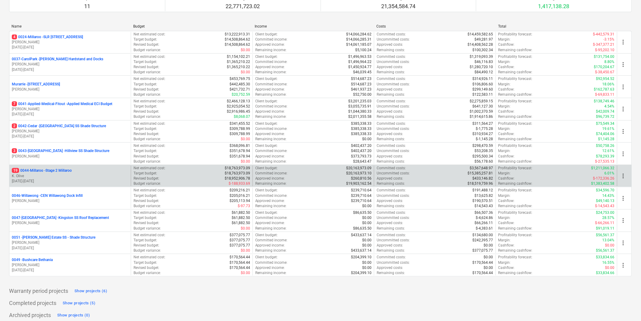 The width and height of the screenshot is (641, 321). What do you see at coordinates (14, 126) in the screenshot?
I see `span: 2` at bounding box center [14, 126].